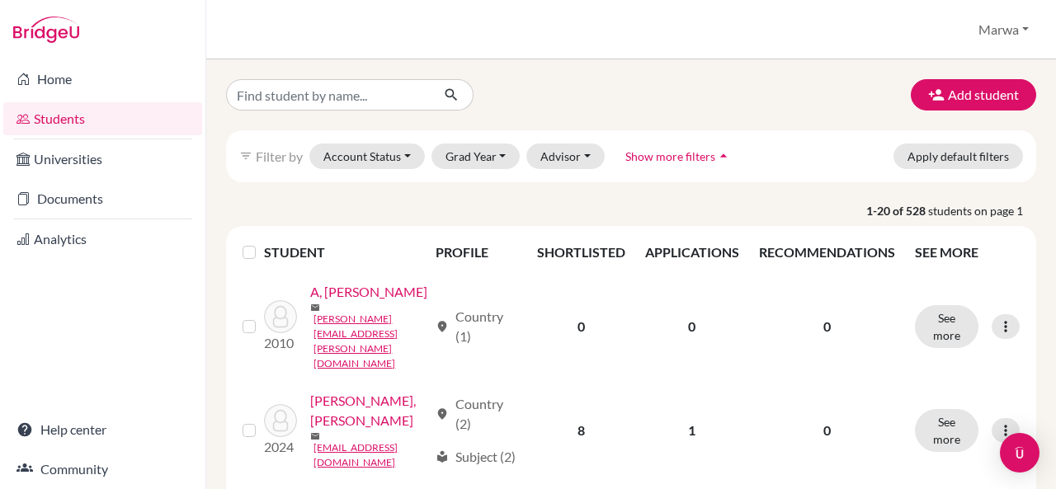  Describe the element at coordinates (974, 95) in the screenshot. I see `button: Add student` at that location.